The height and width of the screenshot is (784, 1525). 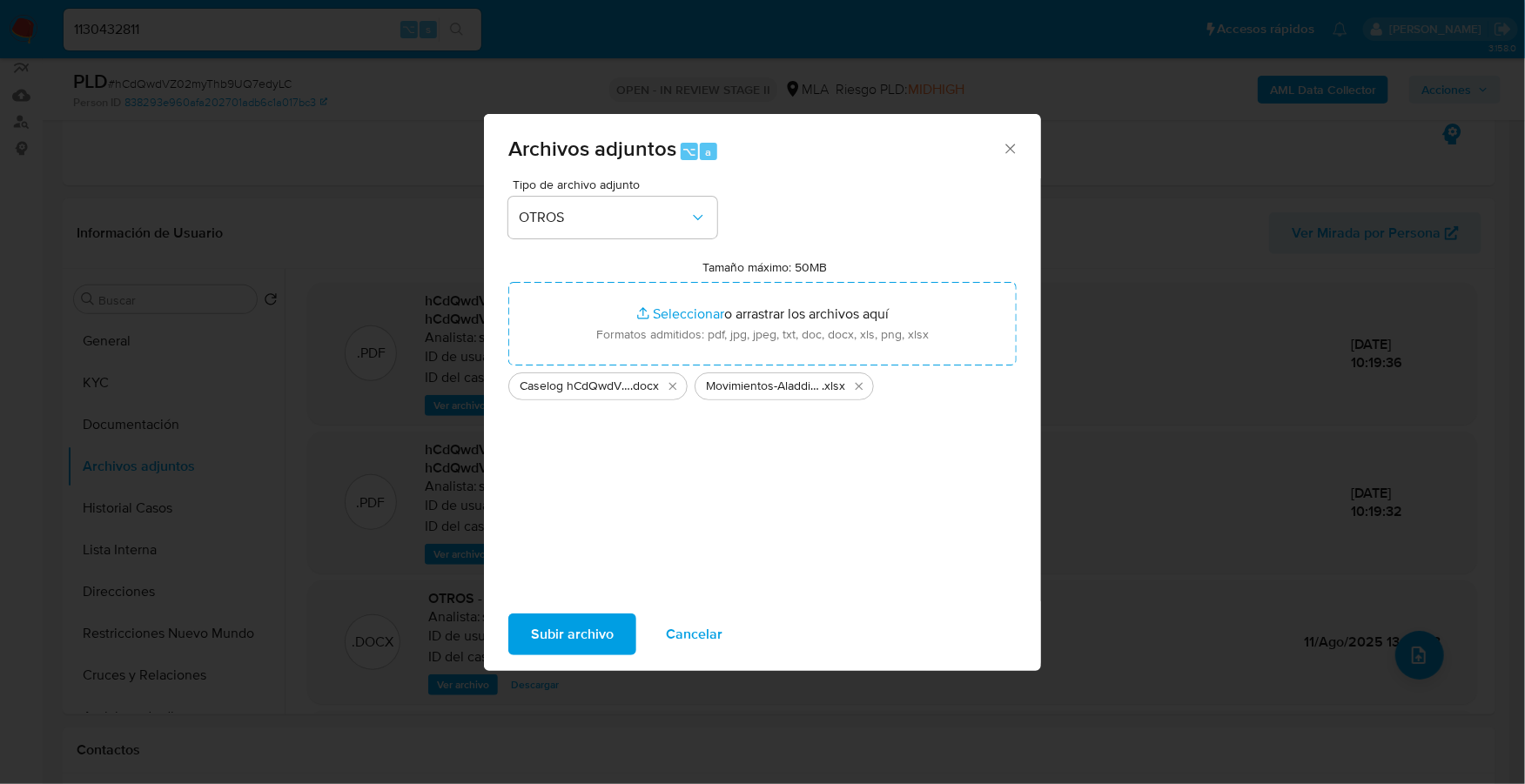 What do you see at coordinates (572, 634) in the screenshot?
I see `button: Subir archivo` at bounding box center [572, 634].